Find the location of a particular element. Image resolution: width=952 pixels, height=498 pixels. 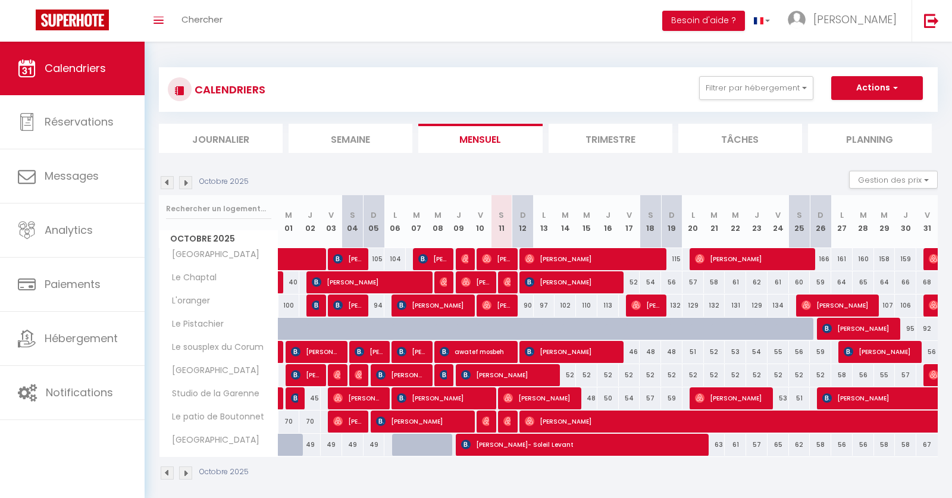

div: 67 is located at coordinates (927, 444).